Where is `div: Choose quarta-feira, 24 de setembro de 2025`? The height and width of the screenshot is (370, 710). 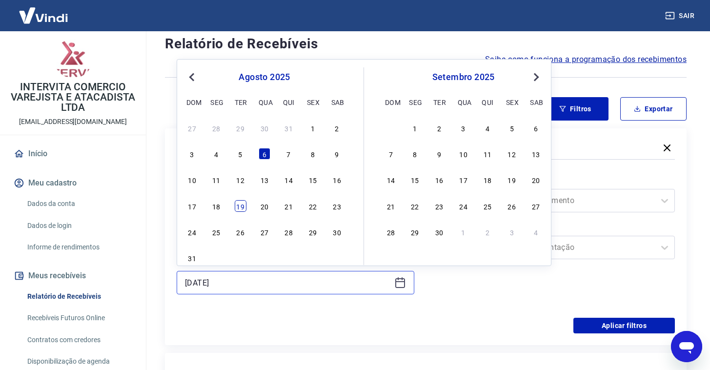
div: Choose quarta-feira, 24 de setembro de 2025 is located at coordinates (463, 206).